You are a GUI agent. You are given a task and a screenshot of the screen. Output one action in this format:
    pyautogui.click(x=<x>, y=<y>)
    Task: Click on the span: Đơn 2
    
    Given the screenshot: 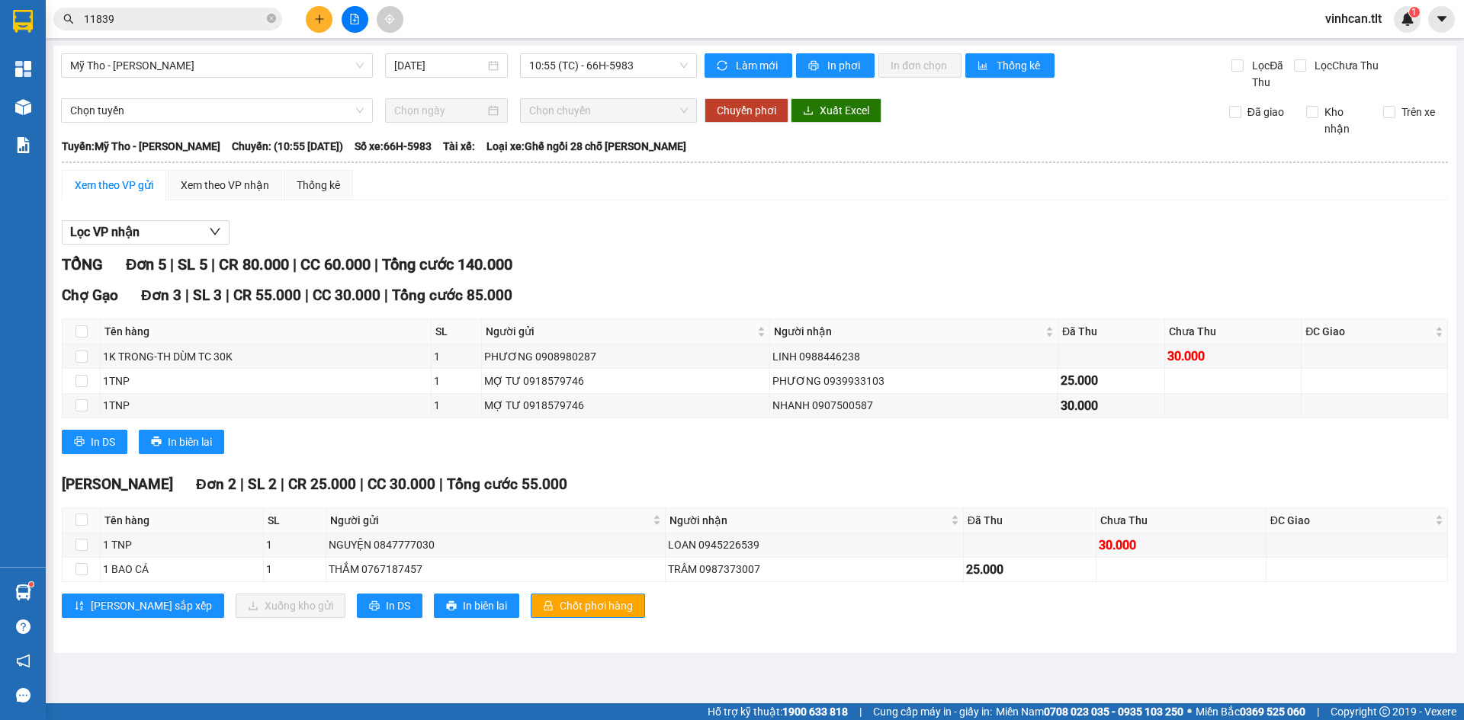 What is the action you would take?
    pyautogui.click(x=216, y=484)
    